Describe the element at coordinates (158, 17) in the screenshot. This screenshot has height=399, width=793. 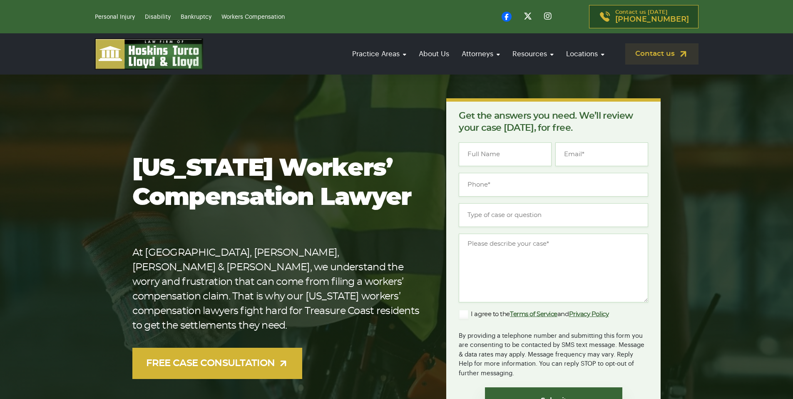
I see `a: Disability` at that location.